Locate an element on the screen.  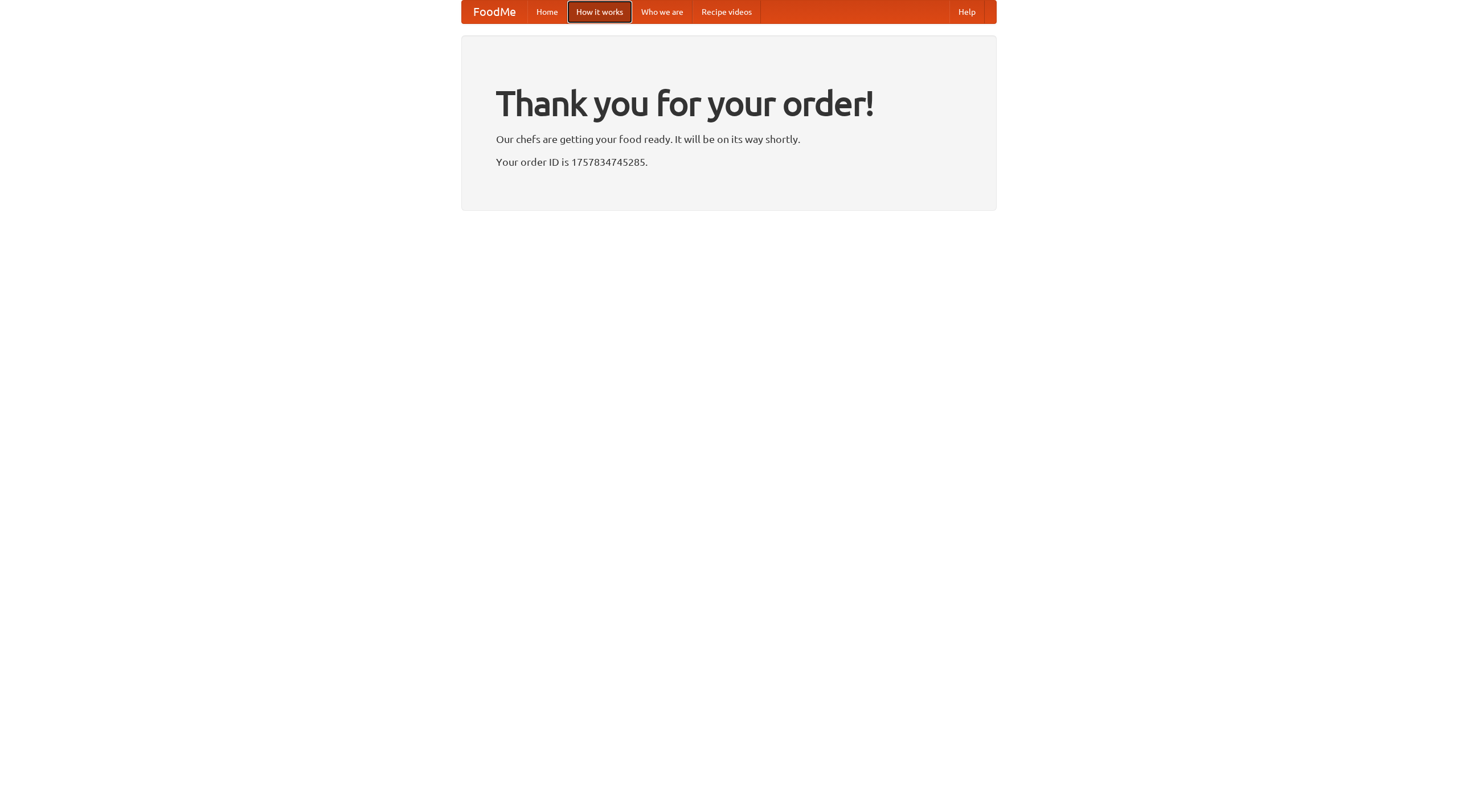
a: Help is located at coordinates (967, 12).